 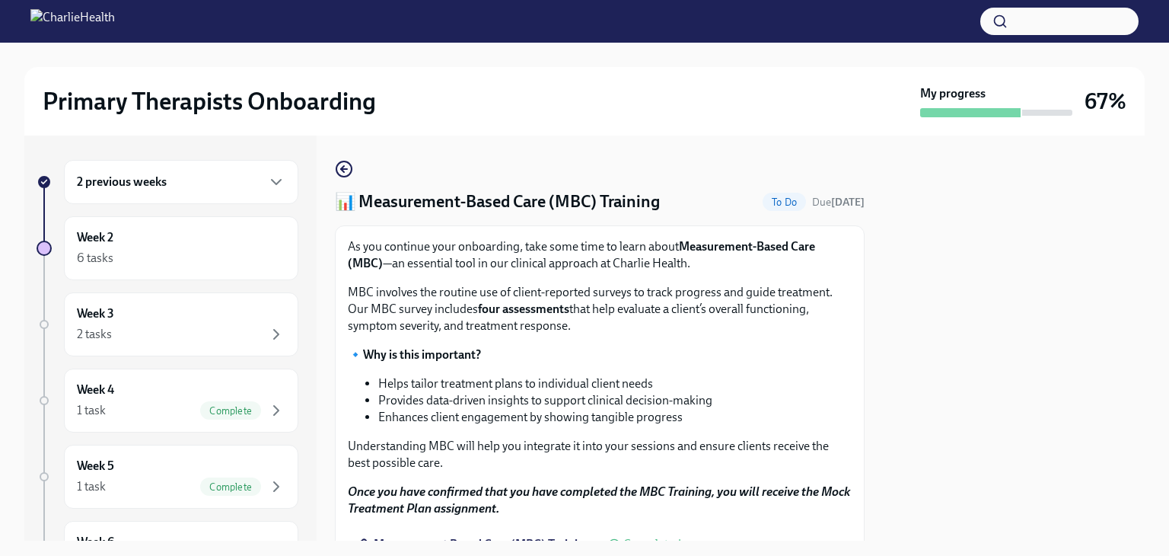 I want to click on a: Week 41 taskComplete, so click(x=167, y=400).